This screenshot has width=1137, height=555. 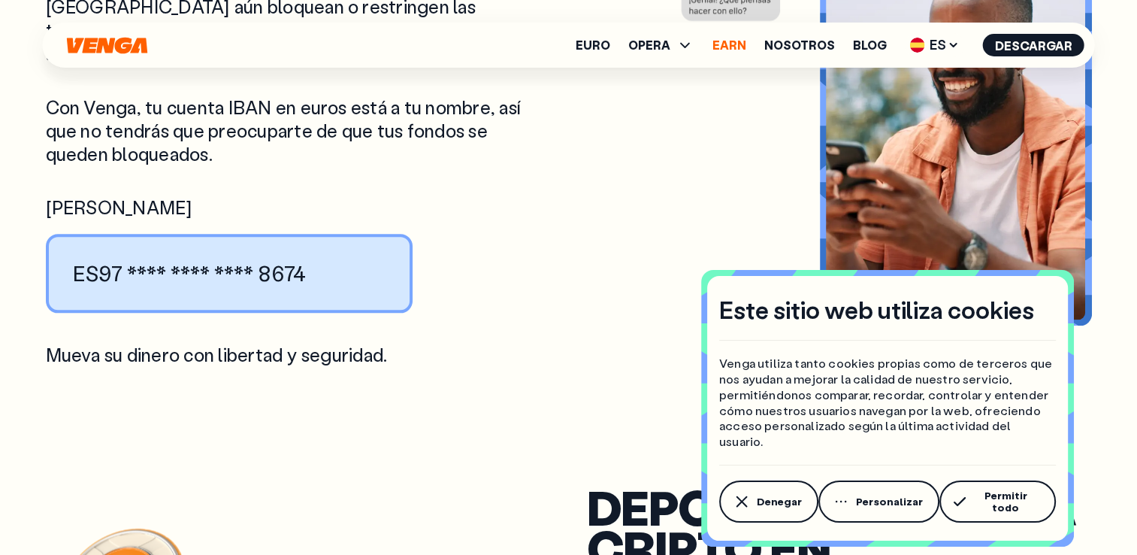 What do you see at coordinates (876, 310) in the screenshot?
I see `h4: Este sitio web utiliza cookies` at bounding box center [876, 310].